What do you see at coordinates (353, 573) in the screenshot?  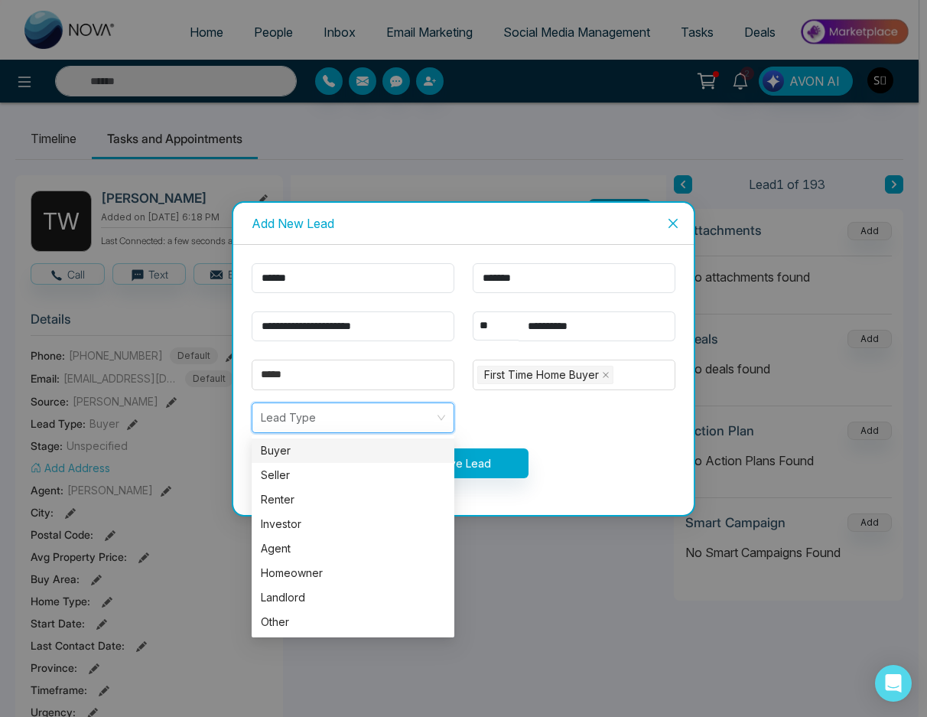 I see `div: Homeowner` at bounding box center [353, 573].